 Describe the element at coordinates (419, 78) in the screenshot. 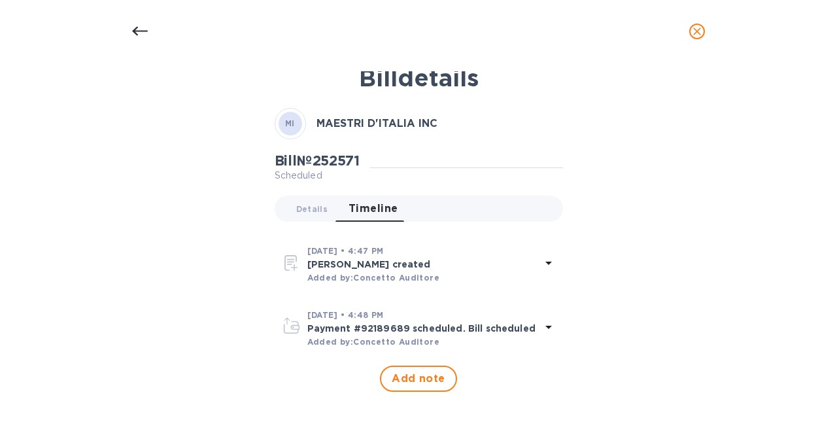

I see `b: Bill details` at that location.